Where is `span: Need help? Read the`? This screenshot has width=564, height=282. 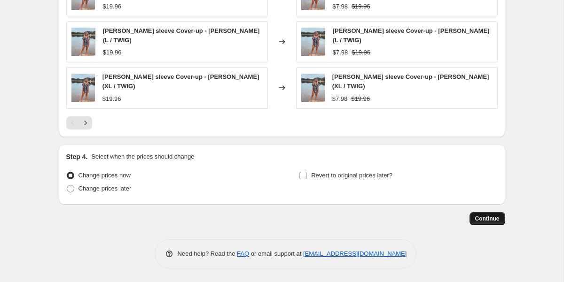
span: Need help? Read the is located at coordinates (207, 254).